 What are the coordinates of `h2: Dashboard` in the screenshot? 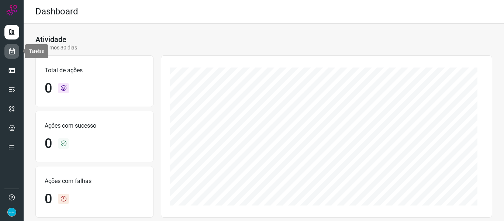 It's located at (57, 11).